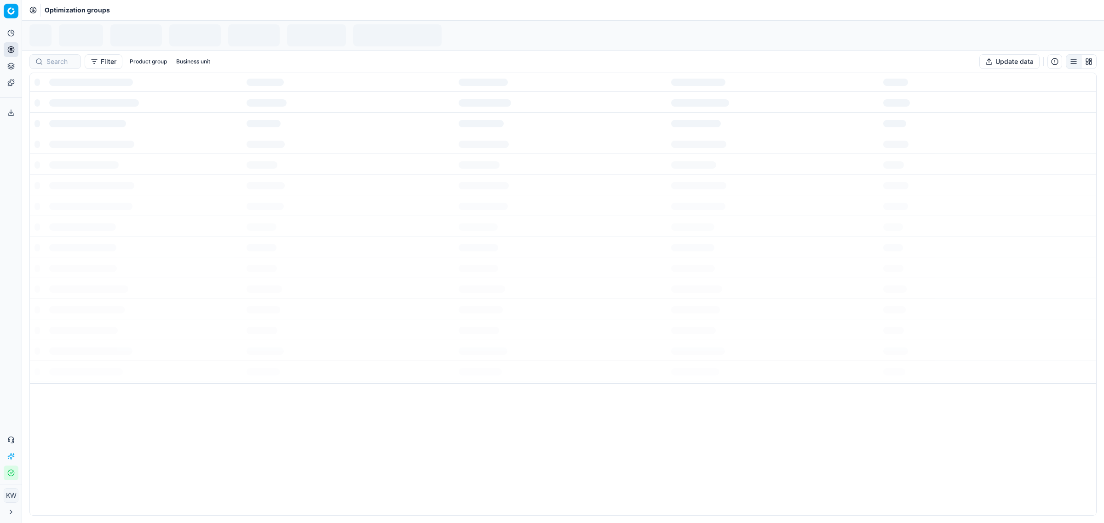  What do you see at coordinates (11, 496) in the screenshot?
I see `span: KW` at bounding box center [11, 496].